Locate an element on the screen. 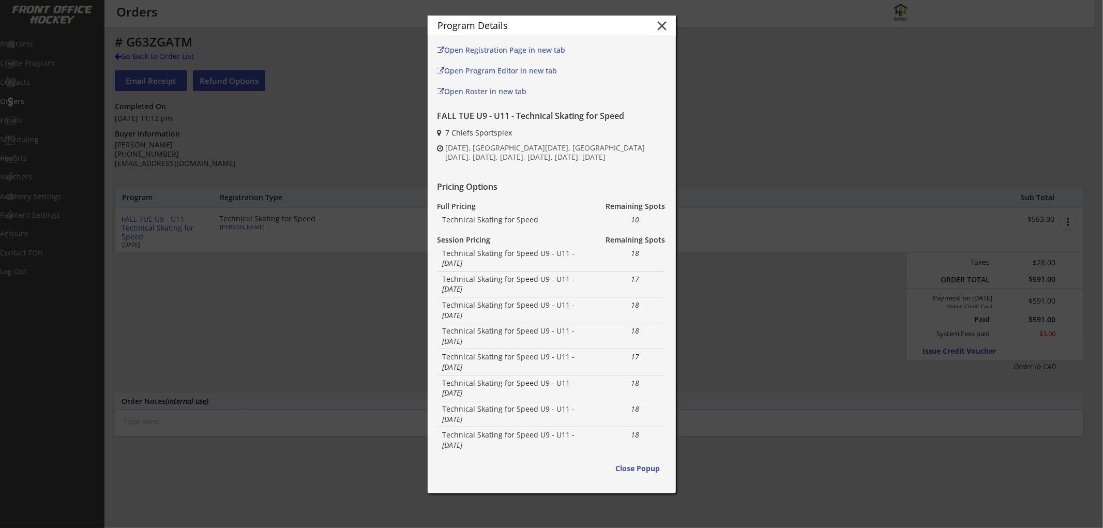  div: 10 is located at coordinates (635, 220).